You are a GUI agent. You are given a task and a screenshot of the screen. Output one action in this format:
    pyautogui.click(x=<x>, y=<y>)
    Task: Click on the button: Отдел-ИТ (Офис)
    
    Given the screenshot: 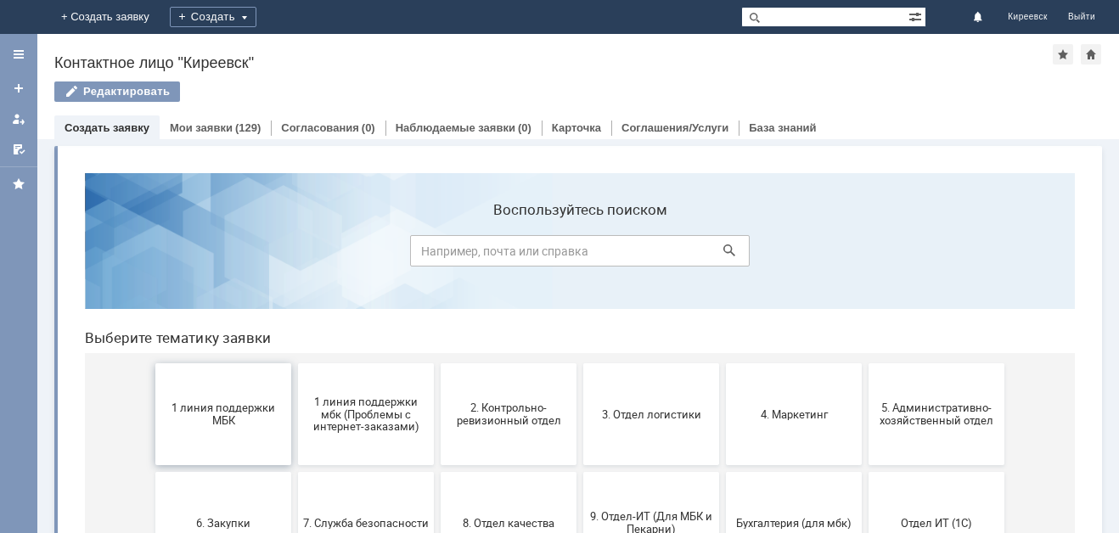 What is the action you would take?
    pyautogui.click(x=295, y=472)
    